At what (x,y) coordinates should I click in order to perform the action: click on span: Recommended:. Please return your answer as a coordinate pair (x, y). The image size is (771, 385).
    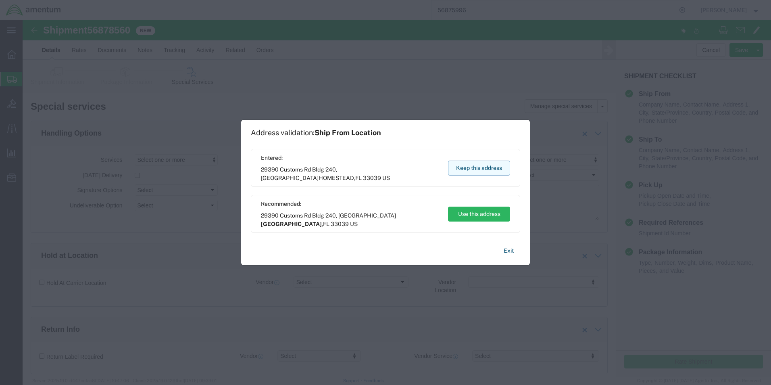
    Looking at the image, I should click on (350, 204).